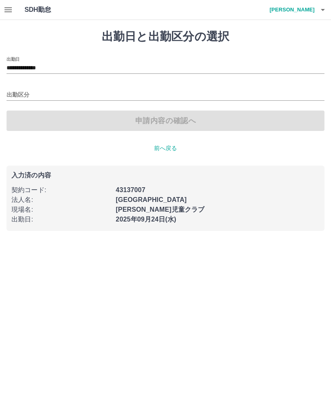 The height and width of the screenshot is (412, 331). What do you see at coordinates (130, 190) in the screenshot?
I see `b: 43137007` at bounding box center [130, 190].